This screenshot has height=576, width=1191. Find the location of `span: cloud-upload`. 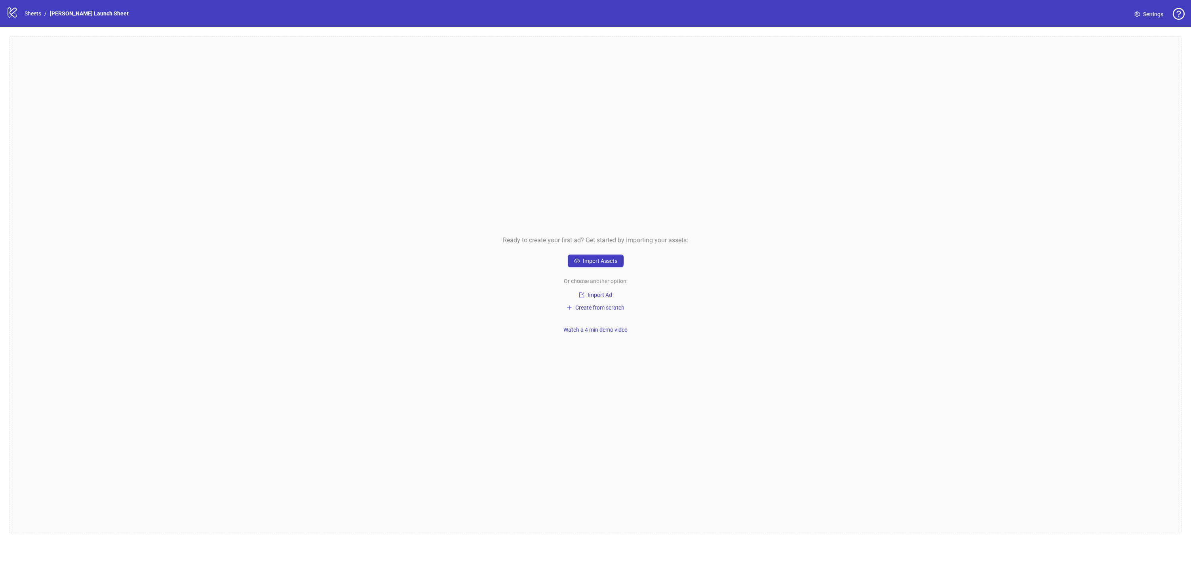

span: cloud-upload is located at coordinates (577, 261).